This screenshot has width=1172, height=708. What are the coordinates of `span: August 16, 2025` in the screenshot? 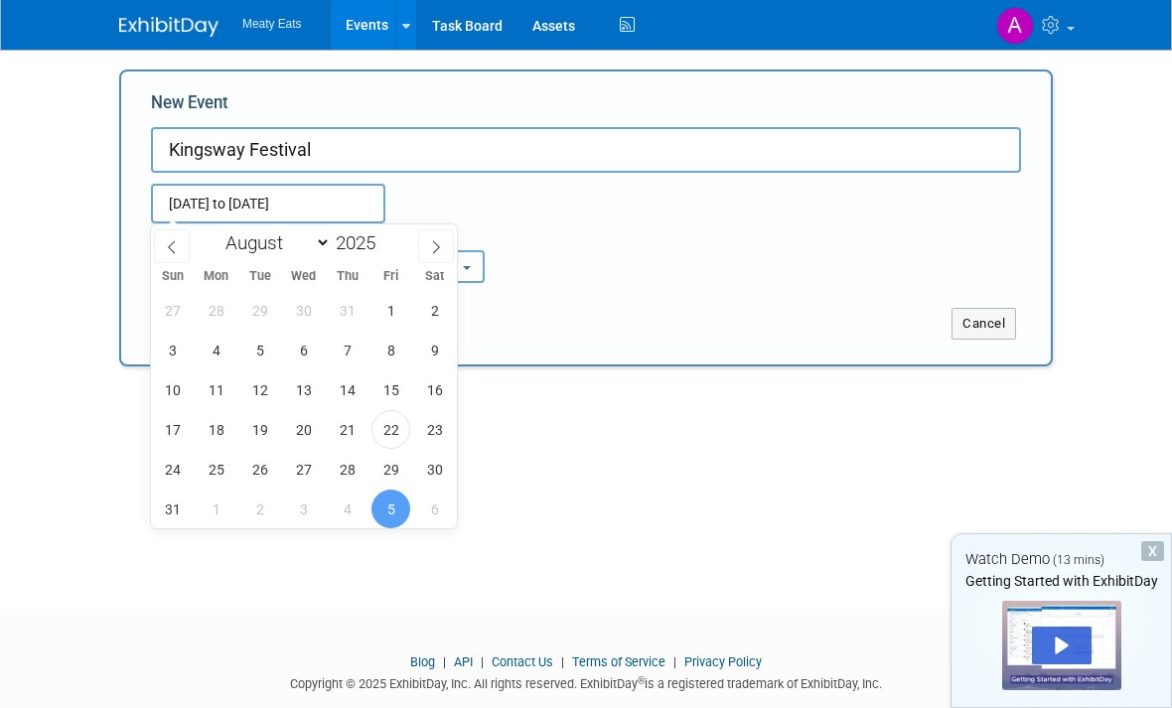 It's located at (434, 389).